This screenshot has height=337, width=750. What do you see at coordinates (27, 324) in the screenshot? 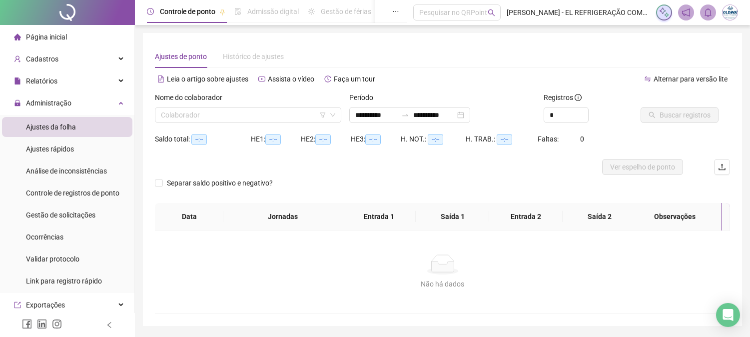
I see `span: facebook` at bounding box center [27, 324].